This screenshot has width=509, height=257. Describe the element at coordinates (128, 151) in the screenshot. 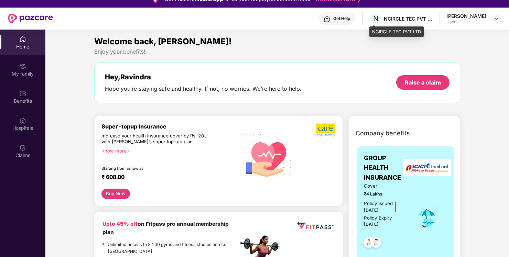

I see `span: right` at that location.